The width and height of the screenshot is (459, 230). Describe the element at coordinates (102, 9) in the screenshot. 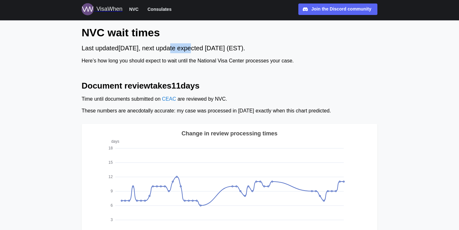

I see `a: Logo for VisaWhen VisaWhen` at that location.